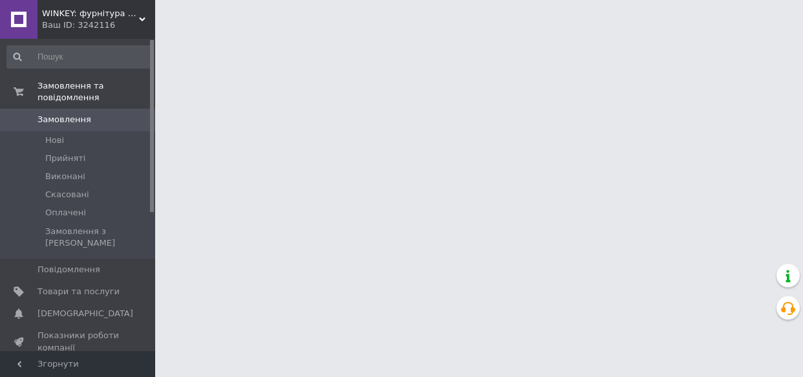 The height and width of the screenshot is (377, 803). Describe the element at coordinates (98, 25) in the screenshot. I see `div: Ваш ID: 3242116` at that location.